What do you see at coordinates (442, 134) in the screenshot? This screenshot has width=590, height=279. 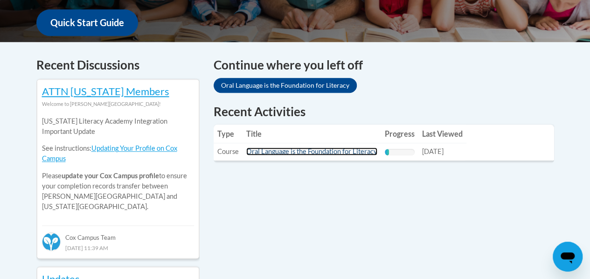 I see `th: Last Viewed` at bounding box center [442, 134].